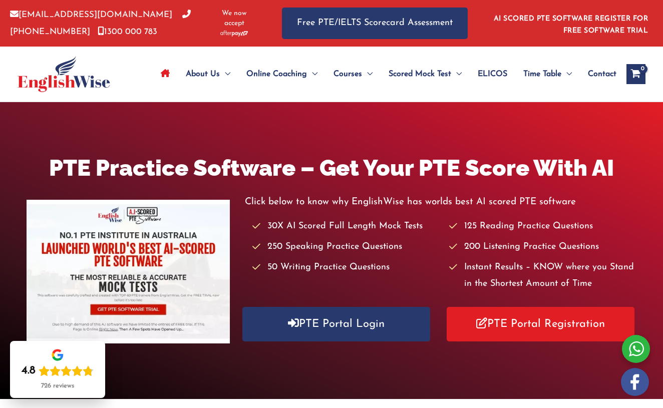 The width and height of the screenshot is (663, 408). Describe the element at coordinates (346, 247) in the screenshot. I see `li: 250 Speaking Practice Questions` at that location.